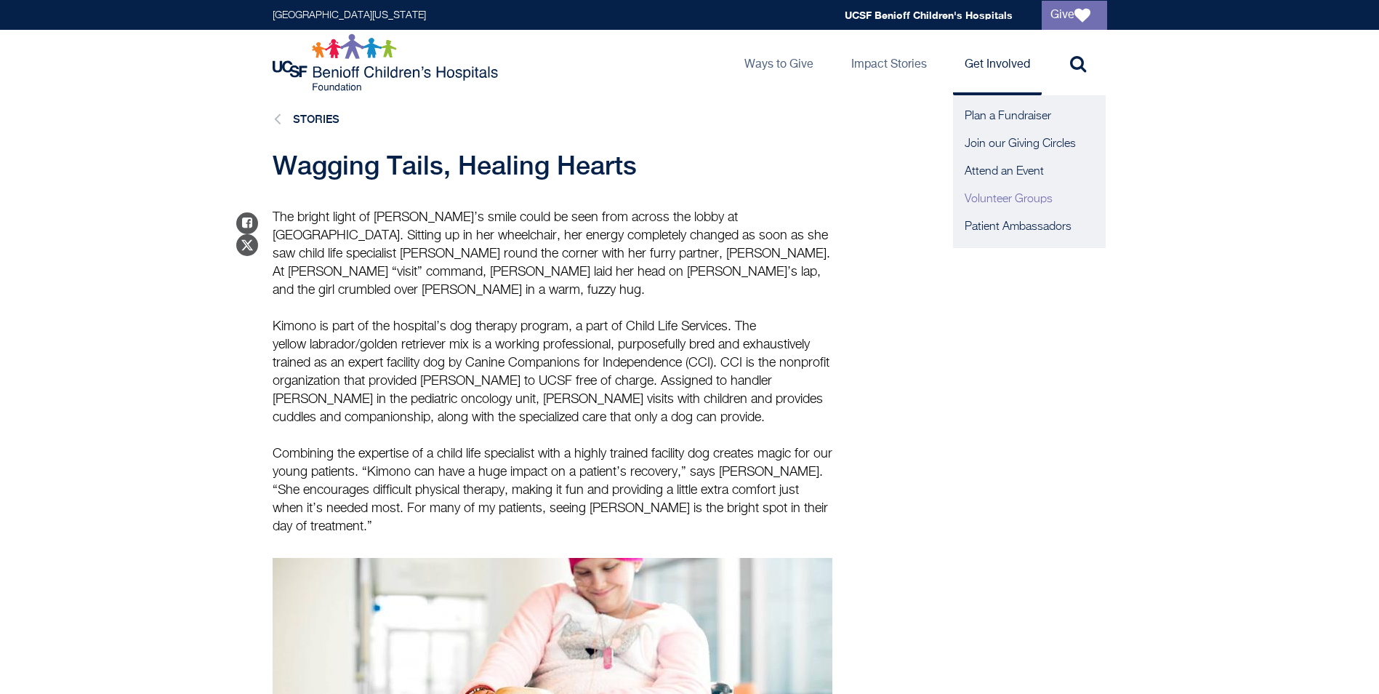 Image resolution: width=1379 pixels, height=694 pixels. Describe the element at coordinates (316, 119) in the screenshot. I see `a: Stories` at that location.